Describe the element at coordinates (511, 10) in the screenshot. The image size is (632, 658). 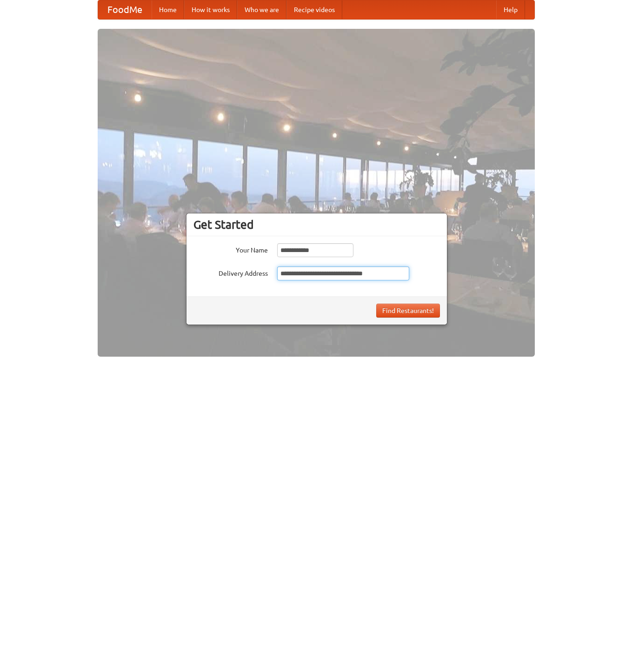
I see `a: Help` at that location.